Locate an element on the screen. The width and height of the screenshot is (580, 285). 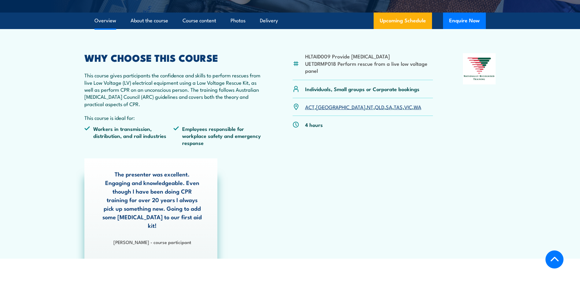
h2: WHY CHOOSE THIS COURSE is located at coordinates (174, 57).